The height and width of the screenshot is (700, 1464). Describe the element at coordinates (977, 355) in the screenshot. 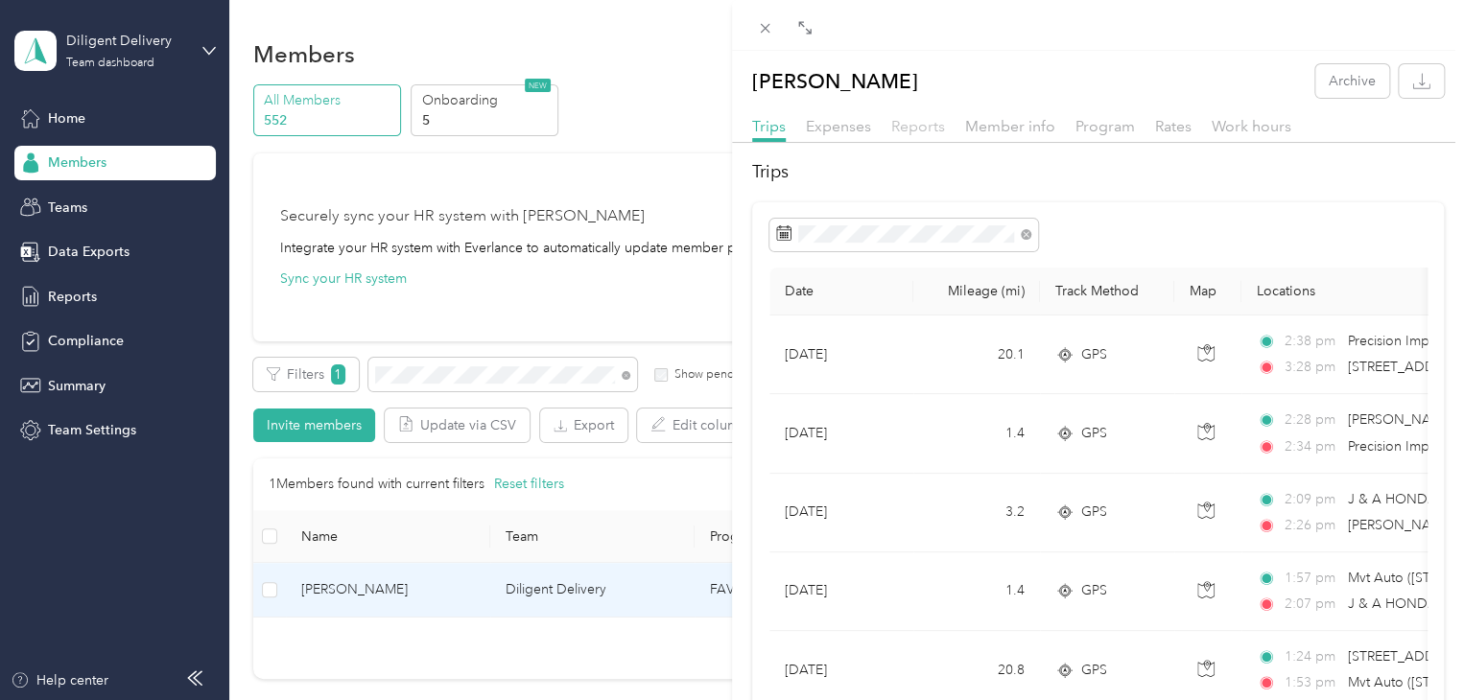

I see `td: 20.1` at that location.